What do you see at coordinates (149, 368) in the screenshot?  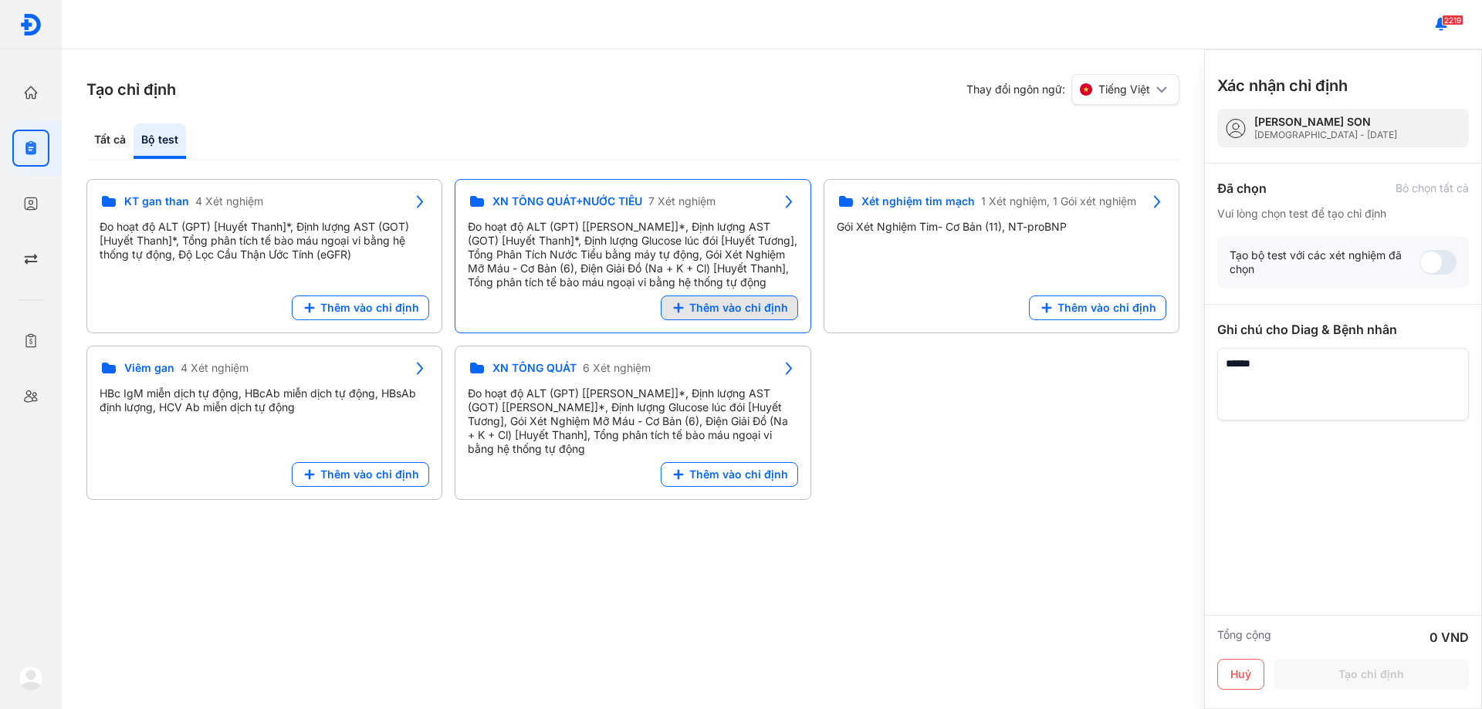 I see `span: Viêm gan` at bounding box center [149, 368].